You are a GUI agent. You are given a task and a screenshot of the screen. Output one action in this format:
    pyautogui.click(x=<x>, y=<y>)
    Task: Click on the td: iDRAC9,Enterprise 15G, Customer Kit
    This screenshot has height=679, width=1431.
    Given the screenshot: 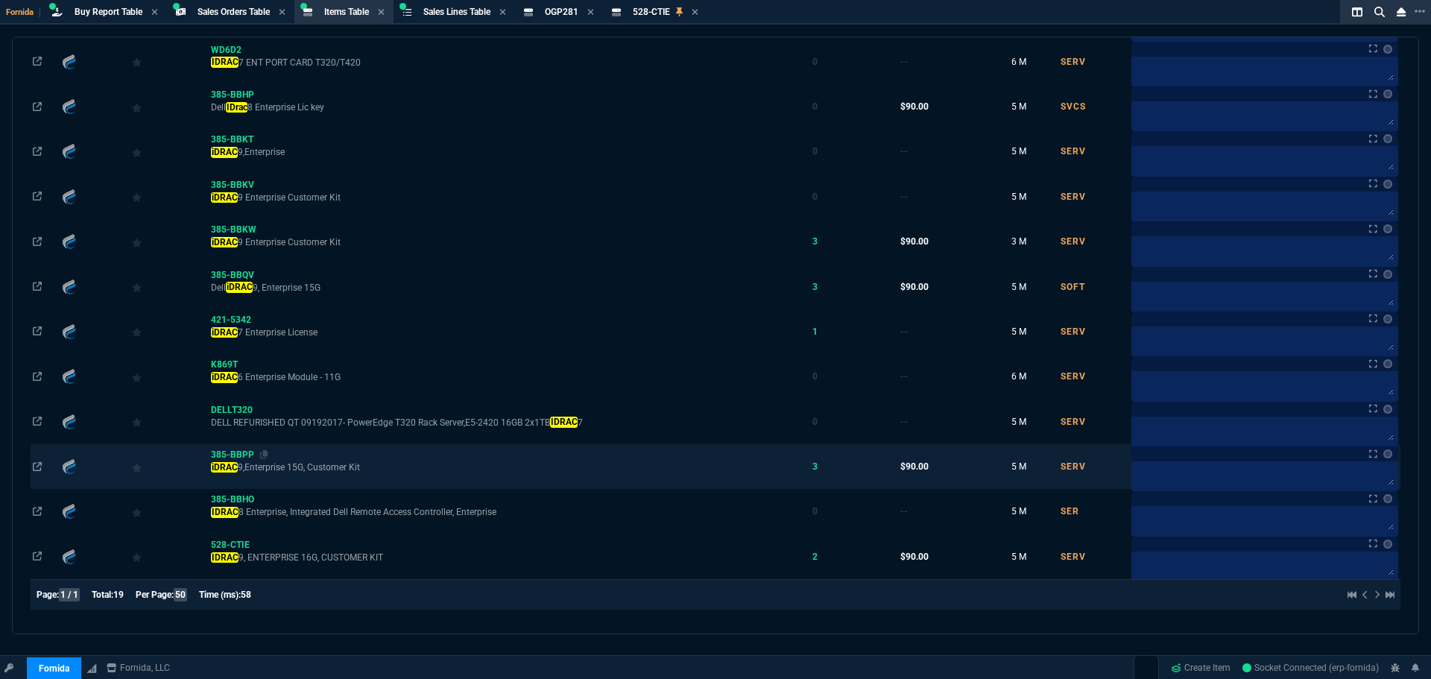 What is the action you would take?
    pyautogui.click(x=509, y=467)
    